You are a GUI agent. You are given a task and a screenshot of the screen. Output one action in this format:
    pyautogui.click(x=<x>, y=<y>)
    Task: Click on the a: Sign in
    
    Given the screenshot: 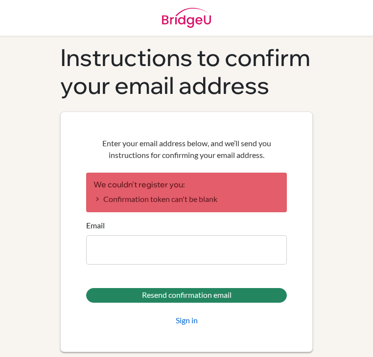 What is the action you would take?
    pyautogui.click(x=186, y=320)
    